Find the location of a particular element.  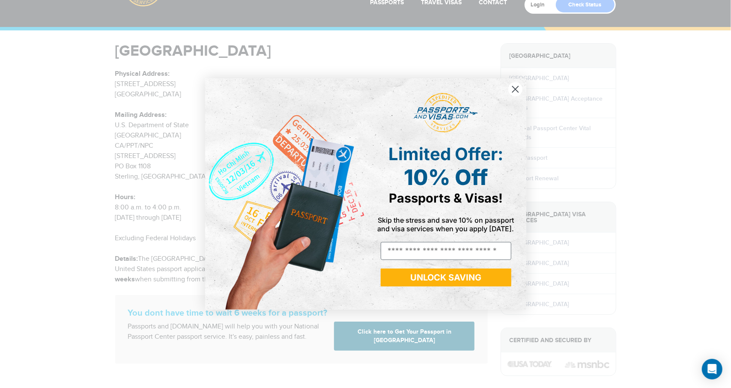

span: 10% Off is located at coordinates (446, 177).